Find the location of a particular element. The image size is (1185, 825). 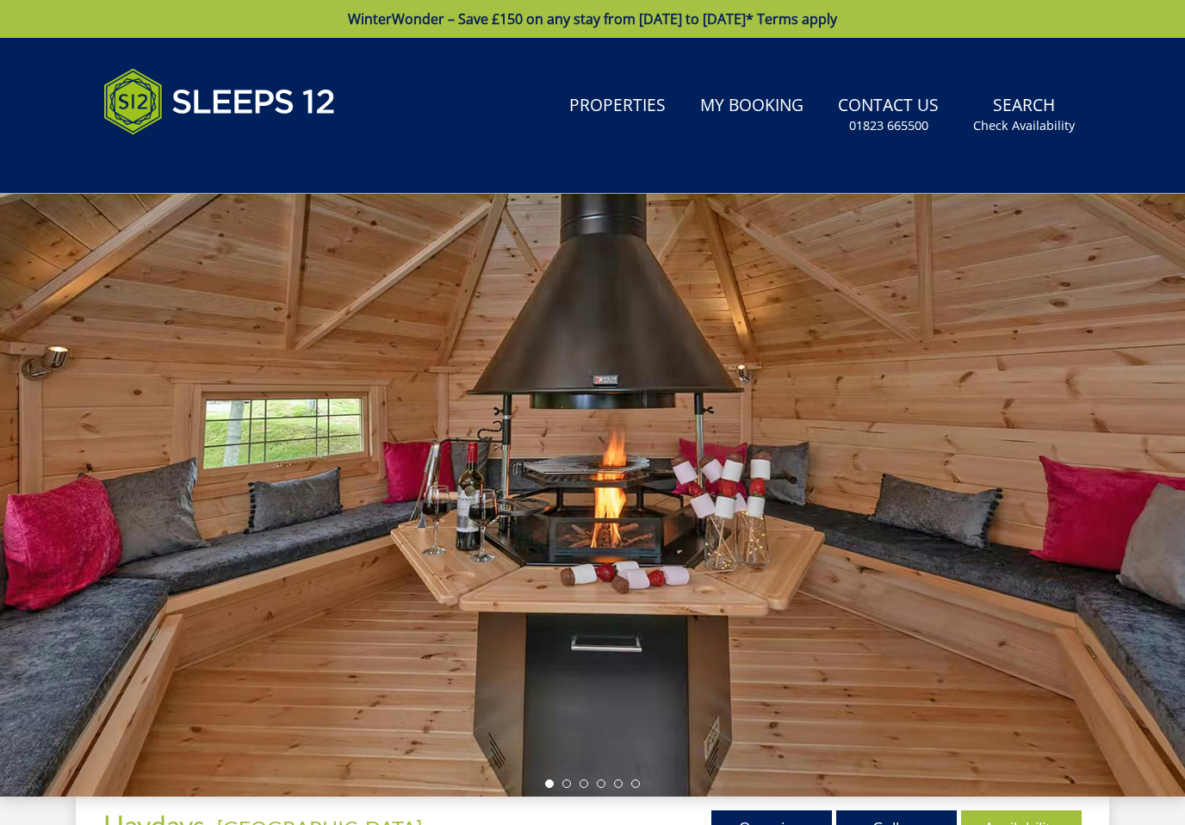

img: Sleeps 12 is located at coordinates (220, 102).